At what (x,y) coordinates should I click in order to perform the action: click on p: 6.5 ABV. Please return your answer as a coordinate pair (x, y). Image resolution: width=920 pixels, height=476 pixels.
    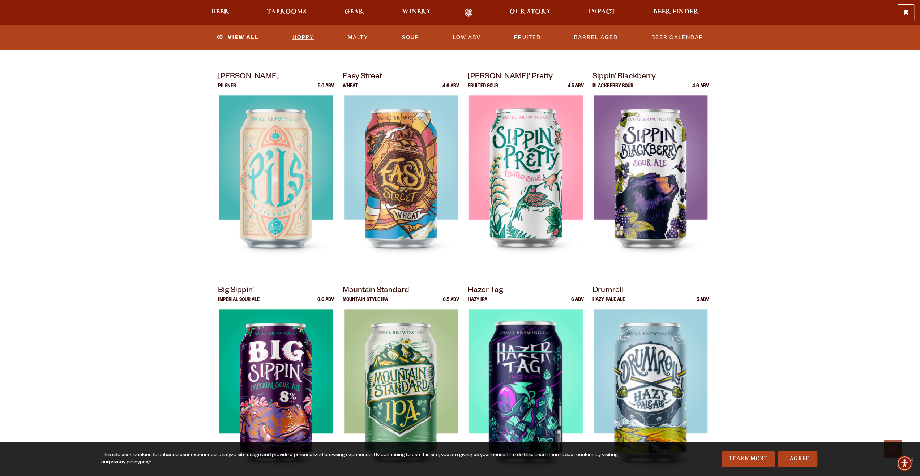
    Looking at the image, I should click on (451, 304).